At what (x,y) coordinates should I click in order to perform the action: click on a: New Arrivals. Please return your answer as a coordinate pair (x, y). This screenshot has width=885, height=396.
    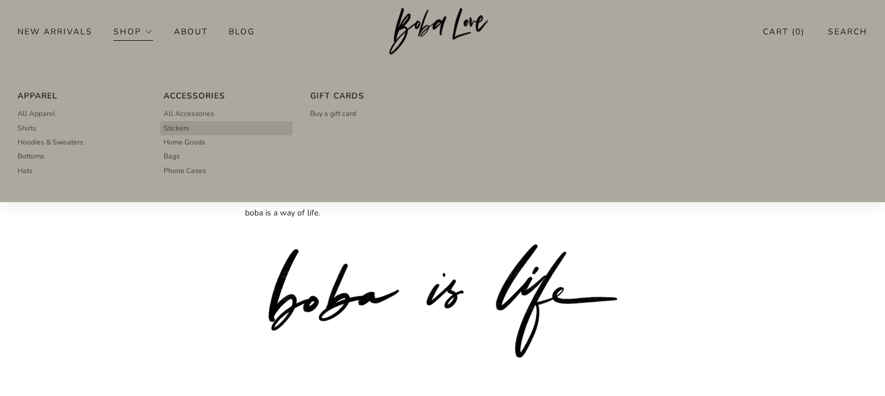
    Looking at the image, I should click on (55, 31).